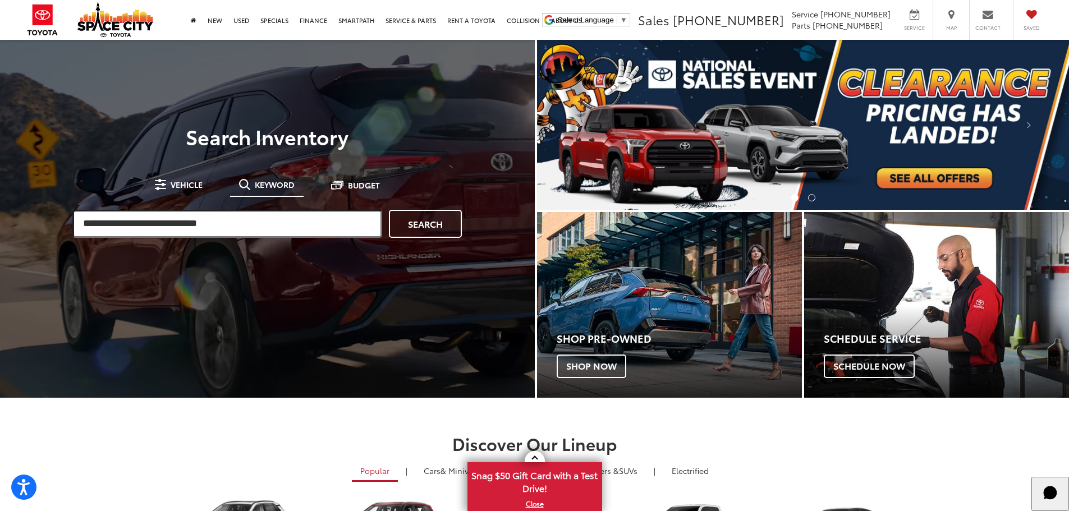 The image size is (1069, 511). I want to click on span: & Minivan, so click(459, 471).